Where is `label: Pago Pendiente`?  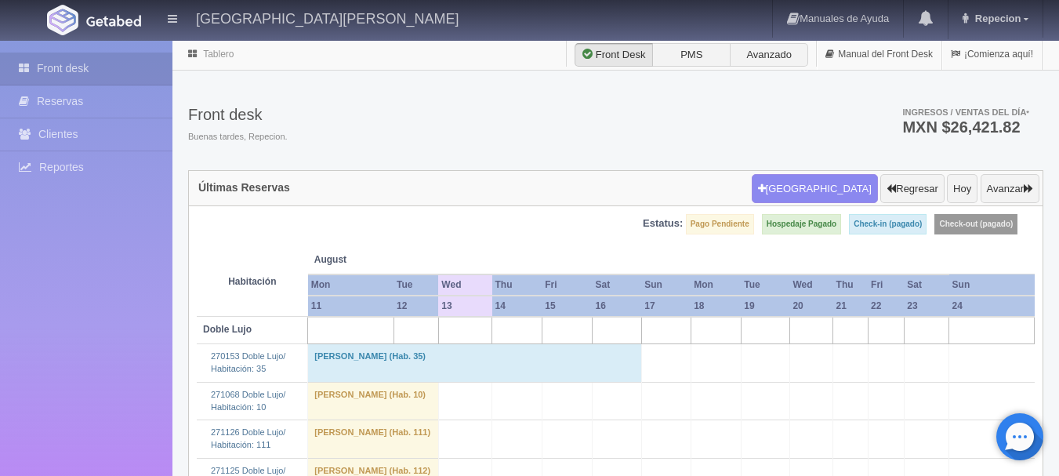 label: Pago Pendiente is located at coordinates (720, 224).